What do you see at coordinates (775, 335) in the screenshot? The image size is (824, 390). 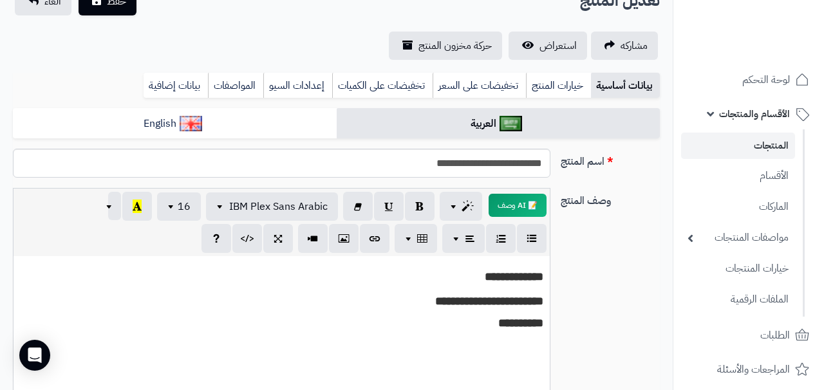 I see `span: الطلبات` at bounding box center [775, 335].